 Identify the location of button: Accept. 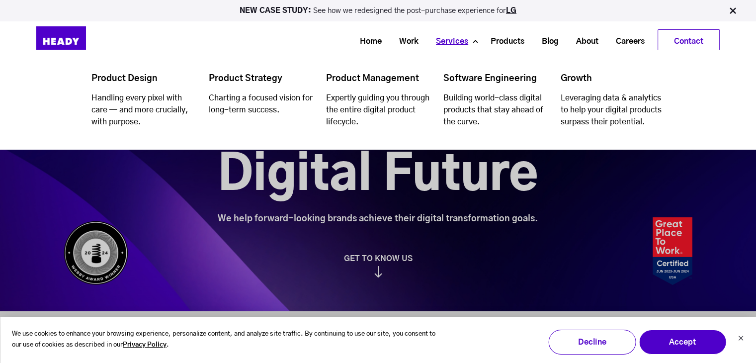
(683, 342).